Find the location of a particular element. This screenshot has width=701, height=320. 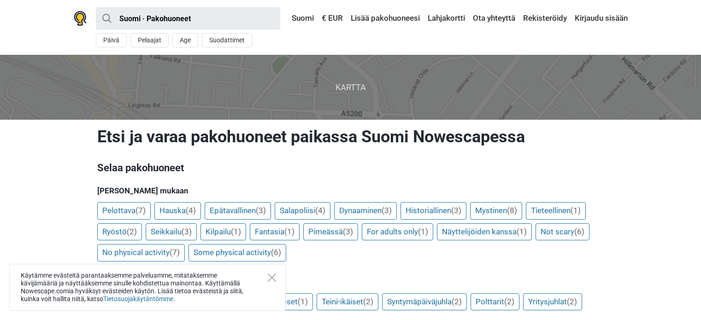

a: Pimeässä(3) is located at coordinates (331, 232).